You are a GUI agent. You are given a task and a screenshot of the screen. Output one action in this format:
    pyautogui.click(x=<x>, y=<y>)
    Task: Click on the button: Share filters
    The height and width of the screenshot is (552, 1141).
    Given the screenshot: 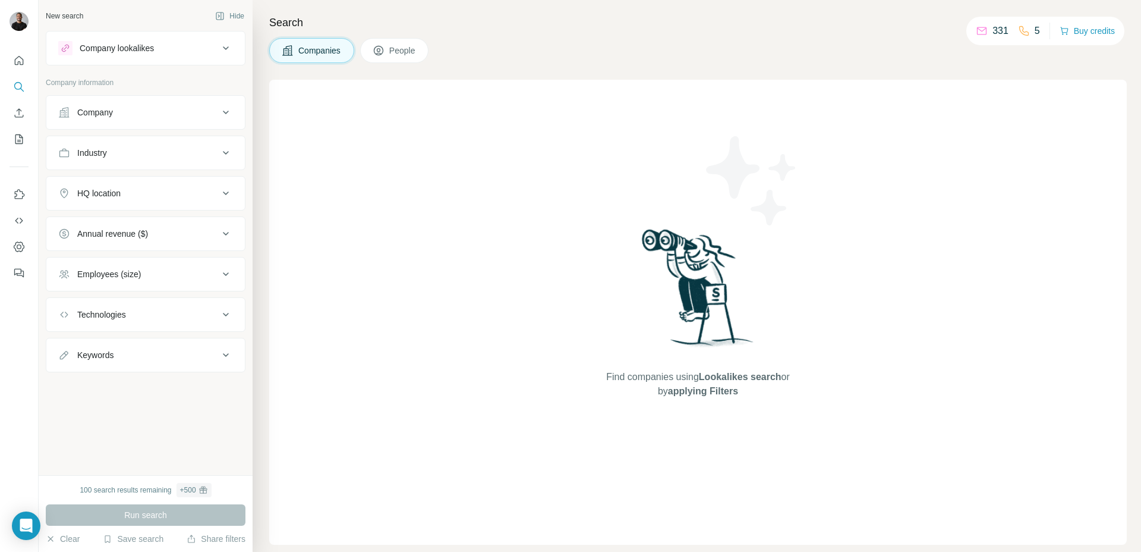 What is the action you would take?
    pyautogui.click(x=216, y=538)
    